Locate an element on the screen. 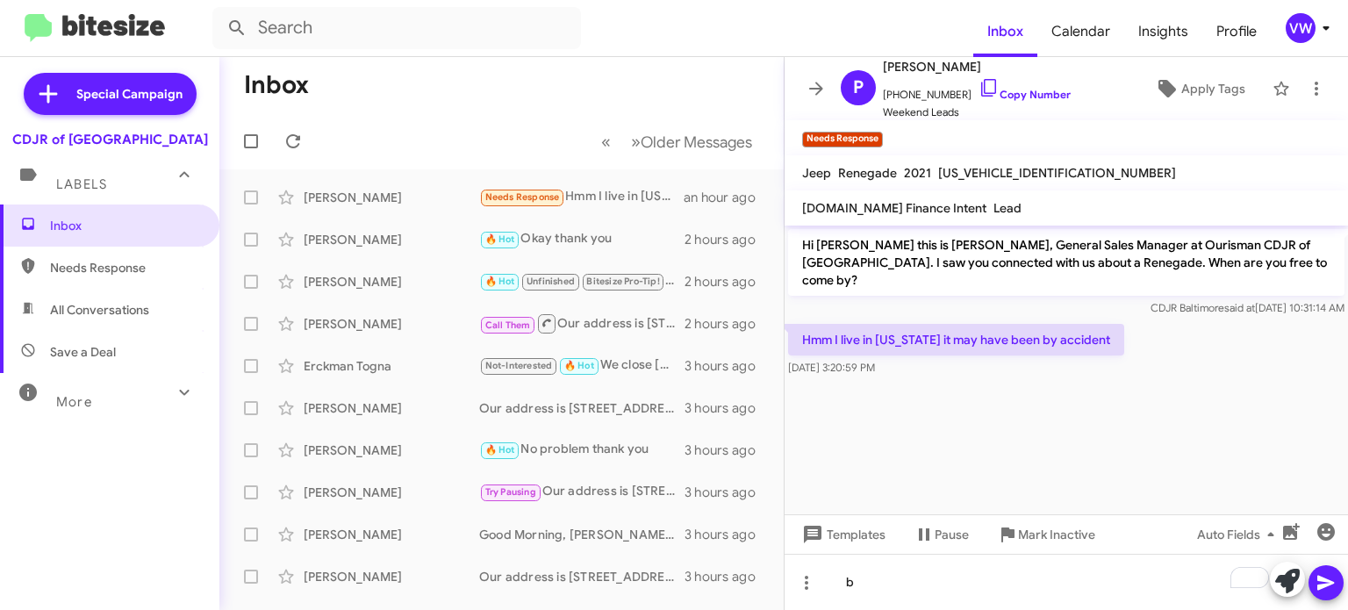  span: said at is located at coordinates (1240, 307).